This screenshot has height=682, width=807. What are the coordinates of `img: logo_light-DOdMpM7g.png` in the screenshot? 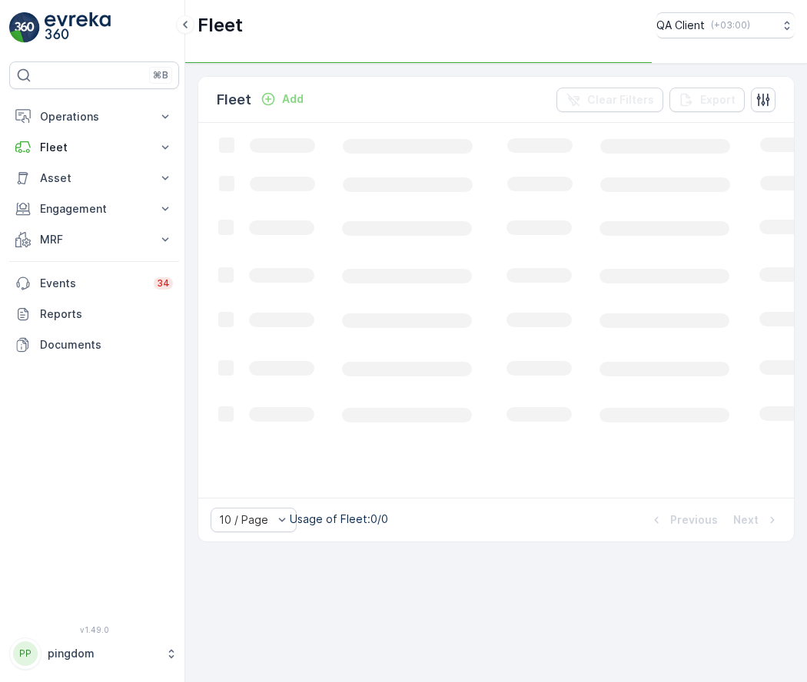 It's located at (78, 28).